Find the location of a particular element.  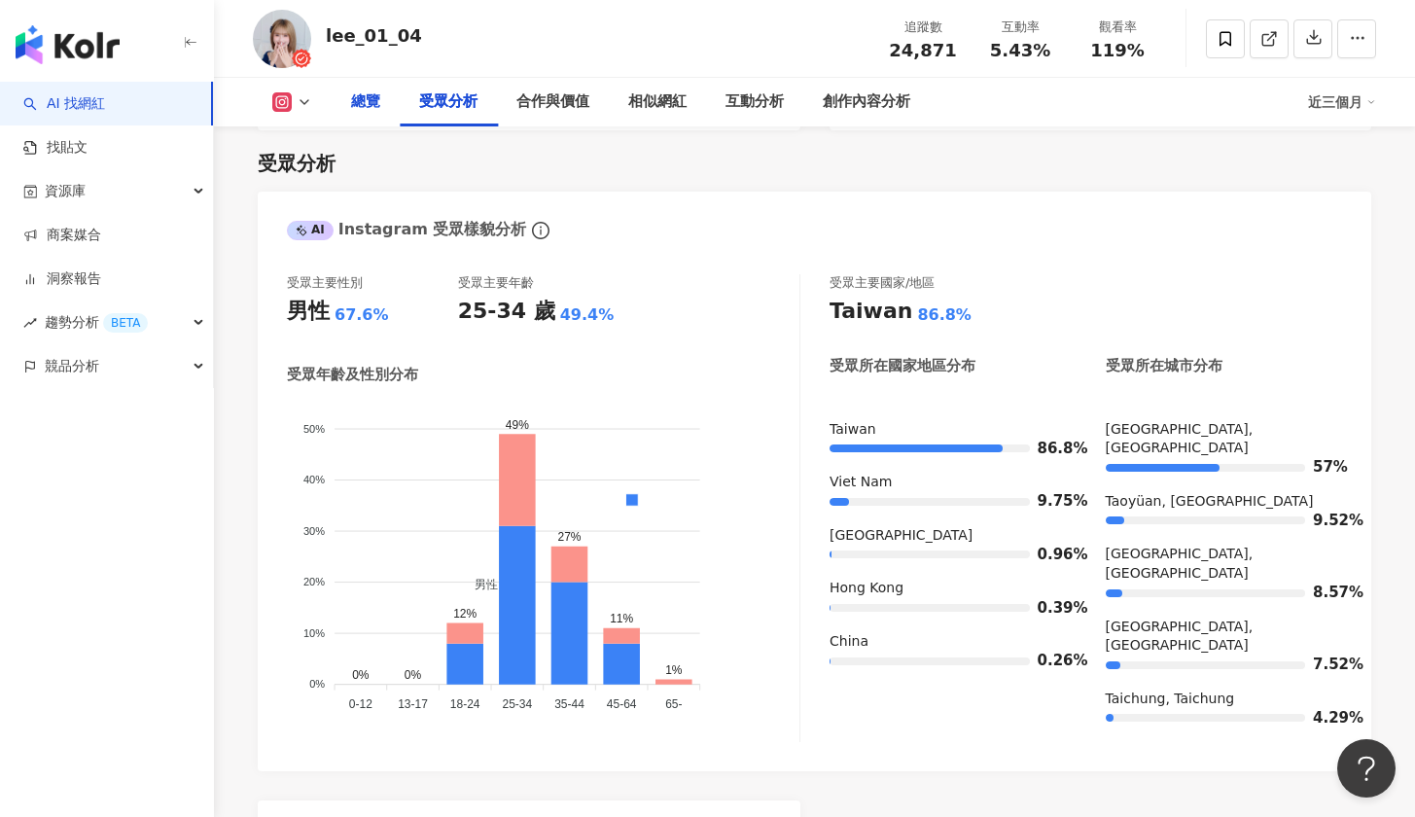

a: 洞察報告 is located at coordinates (62, 279).